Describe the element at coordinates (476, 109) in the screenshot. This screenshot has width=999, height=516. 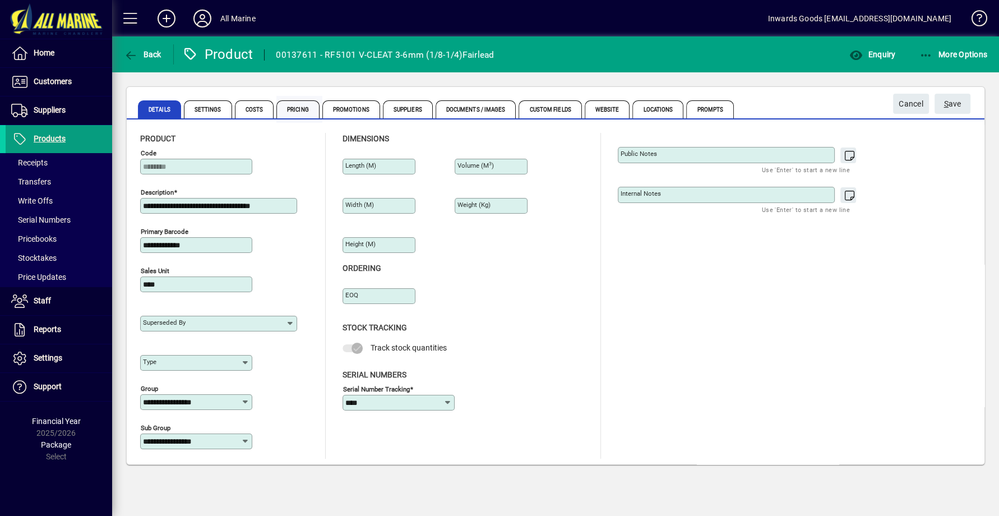
I see `span: Documents / Images` at that location.